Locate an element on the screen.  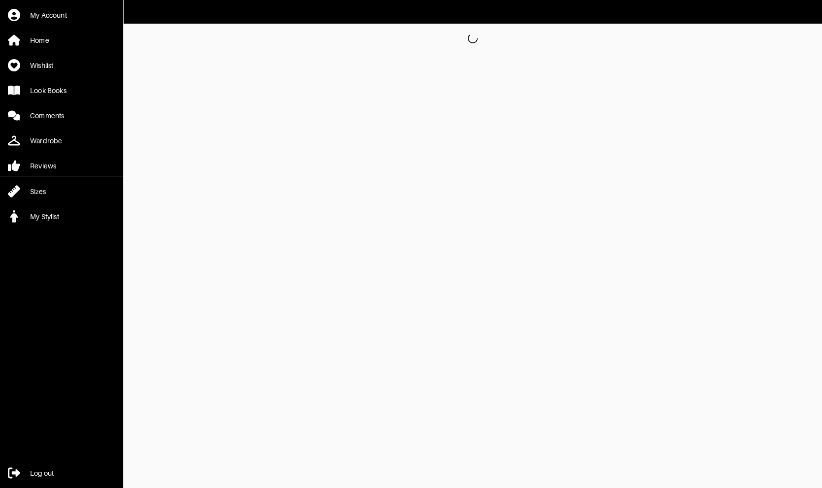
div: Reviews is located at coordinates (43, 166).